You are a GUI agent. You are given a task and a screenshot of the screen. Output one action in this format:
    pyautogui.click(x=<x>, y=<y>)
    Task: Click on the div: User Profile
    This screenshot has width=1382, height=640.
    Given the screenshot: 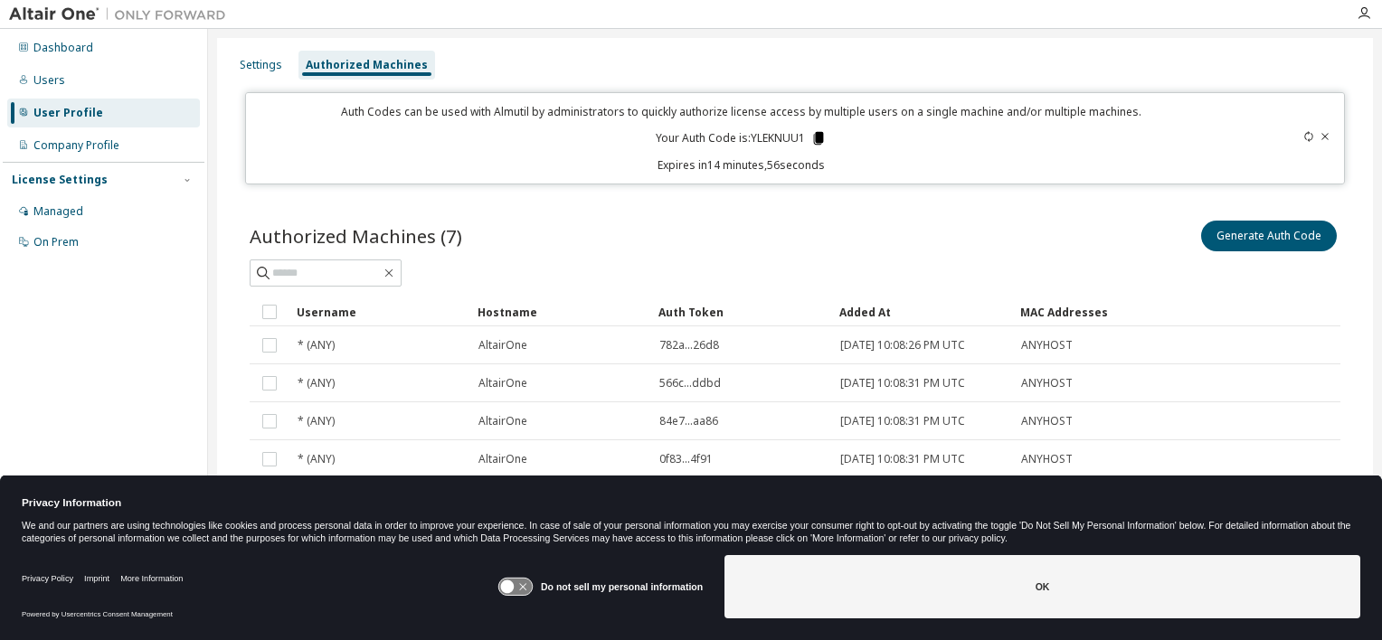 What is the action you would take?
    pyautogui.click(x=68, y=113)
    